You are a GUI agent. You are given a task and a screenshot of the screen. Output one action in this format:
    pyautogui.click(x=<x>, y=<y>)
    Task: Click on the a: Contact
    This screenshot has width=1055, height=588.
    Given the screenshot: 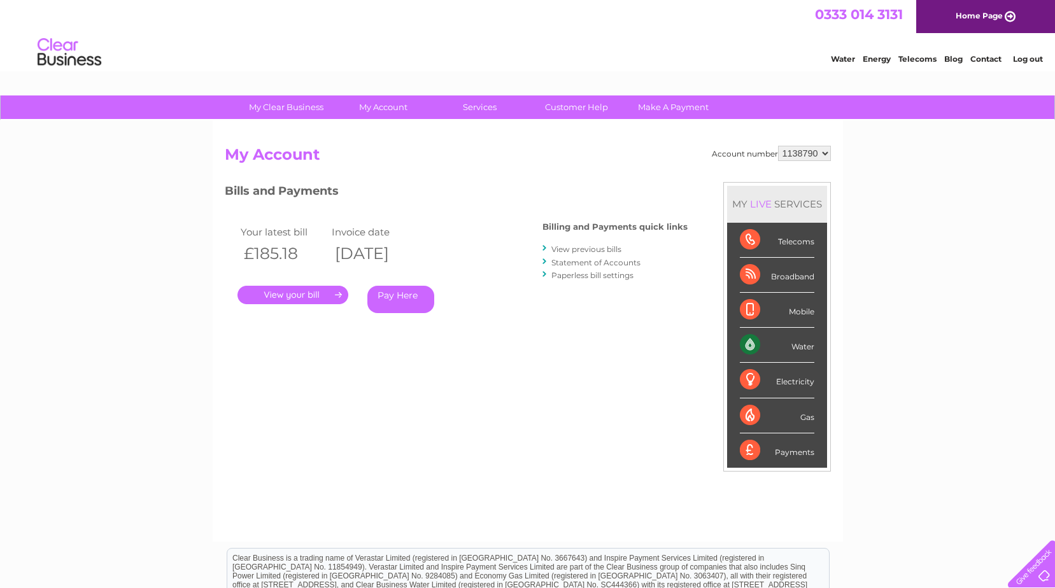 What is the action you would take?
    pyautogui.click(x=986, y=59)
    